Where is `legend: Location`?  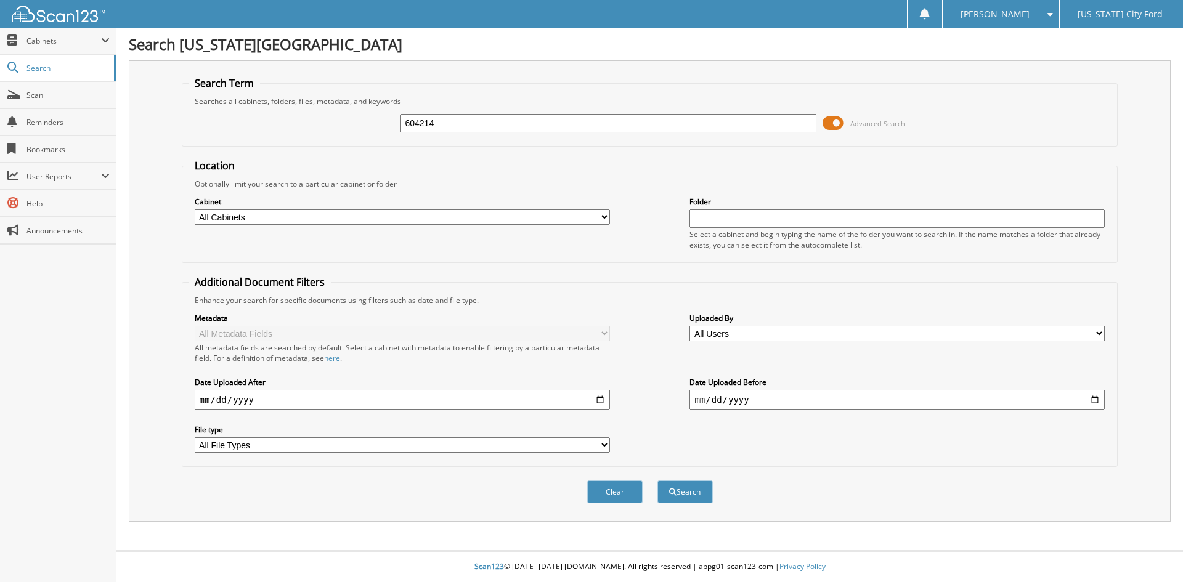 legend: Location is located at coordinates (214, 166).